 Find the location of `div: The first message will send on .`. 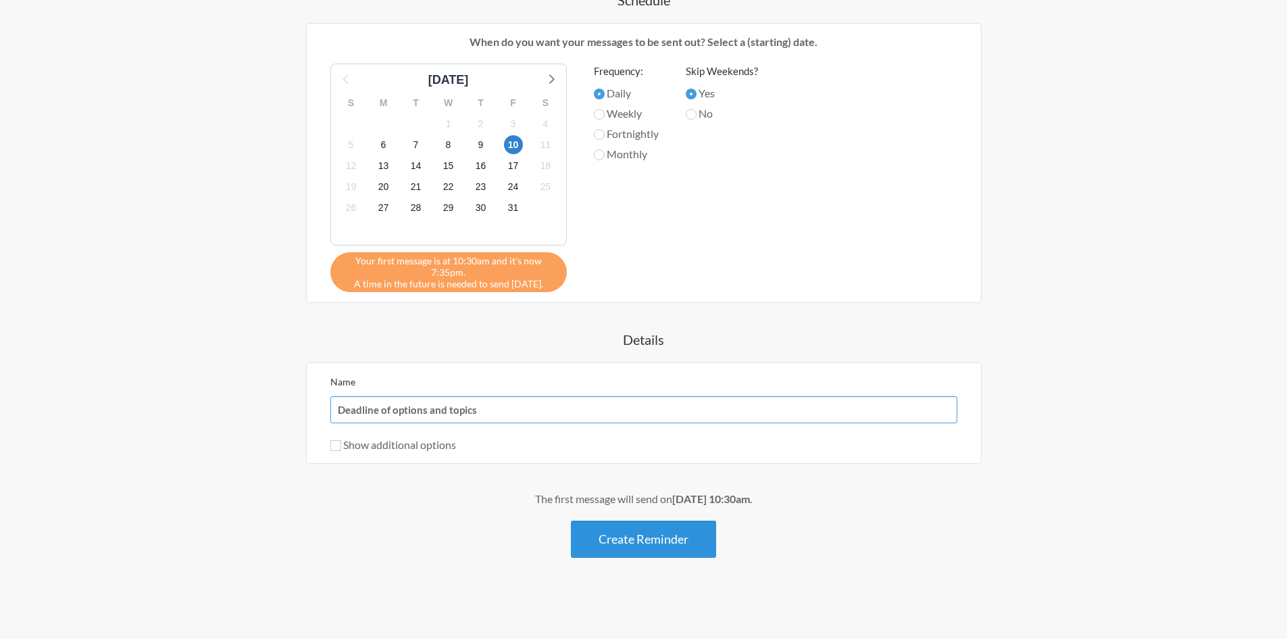

div: The first message will send on . is located at coordinates (644, 499).